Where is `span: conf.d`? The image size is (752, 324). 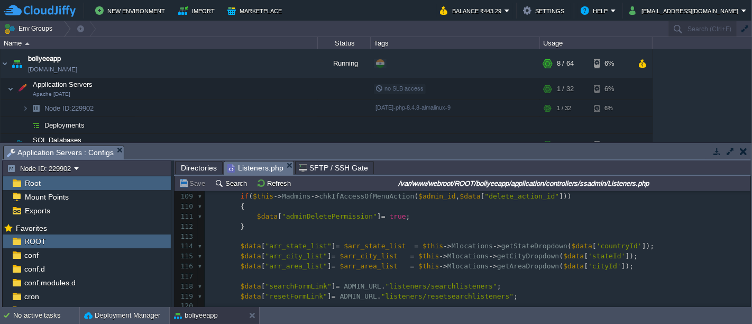 span: conf.d is located at coordinates (34, 269).